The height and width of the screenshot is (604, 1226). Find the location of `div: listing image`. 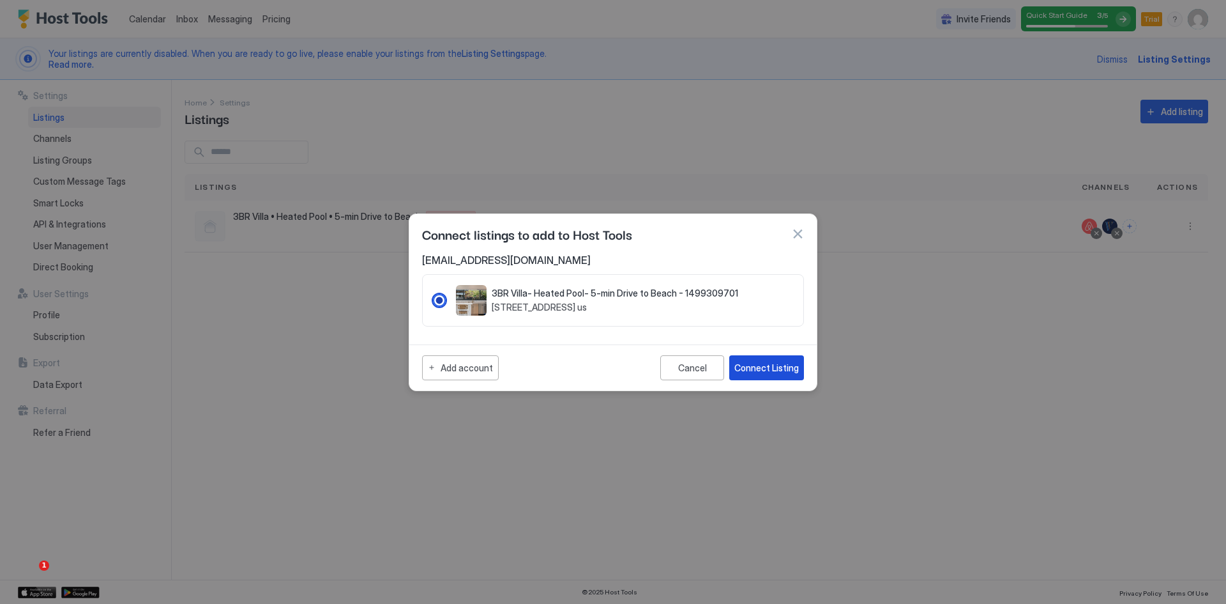

div: listing image is located at coordinates (471, 300).